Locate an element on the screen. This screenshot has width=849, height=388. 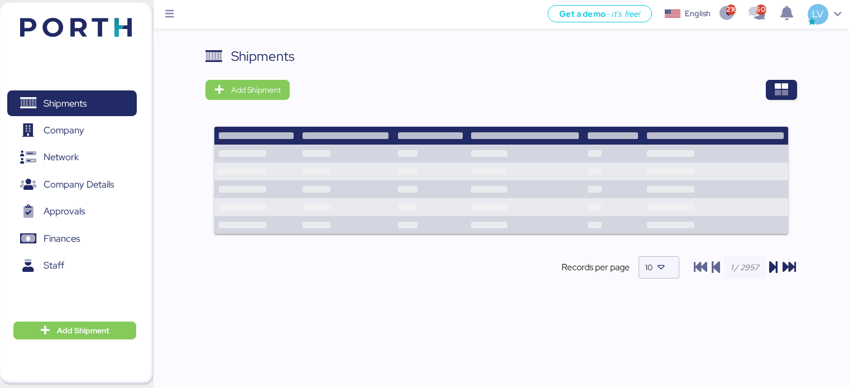
span: 10 is located at coordinates (648, 267).